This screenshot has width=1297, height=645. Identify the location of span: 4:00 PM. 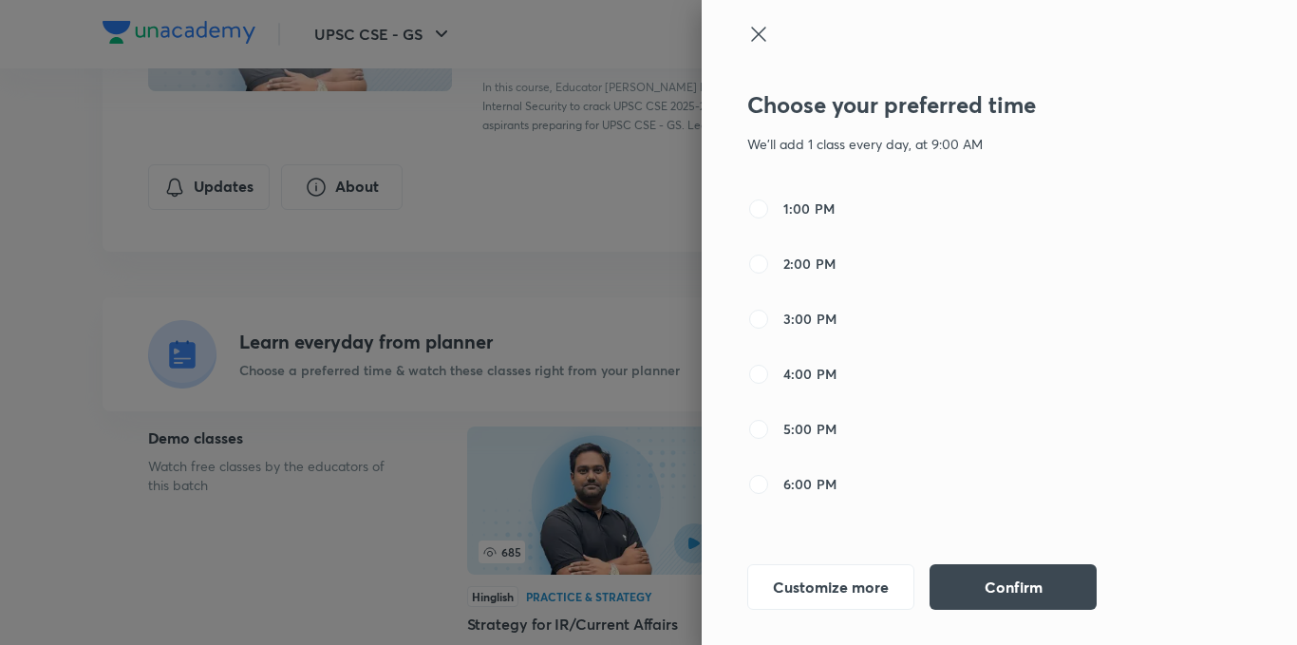
(810, 373).